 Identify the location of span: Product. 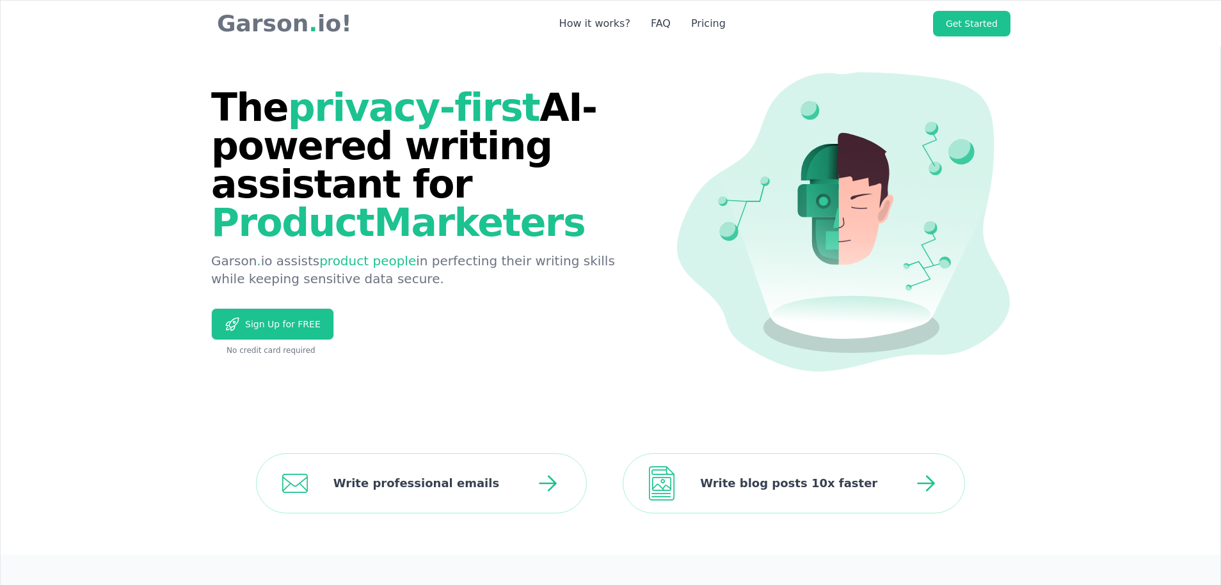
(404, 210).